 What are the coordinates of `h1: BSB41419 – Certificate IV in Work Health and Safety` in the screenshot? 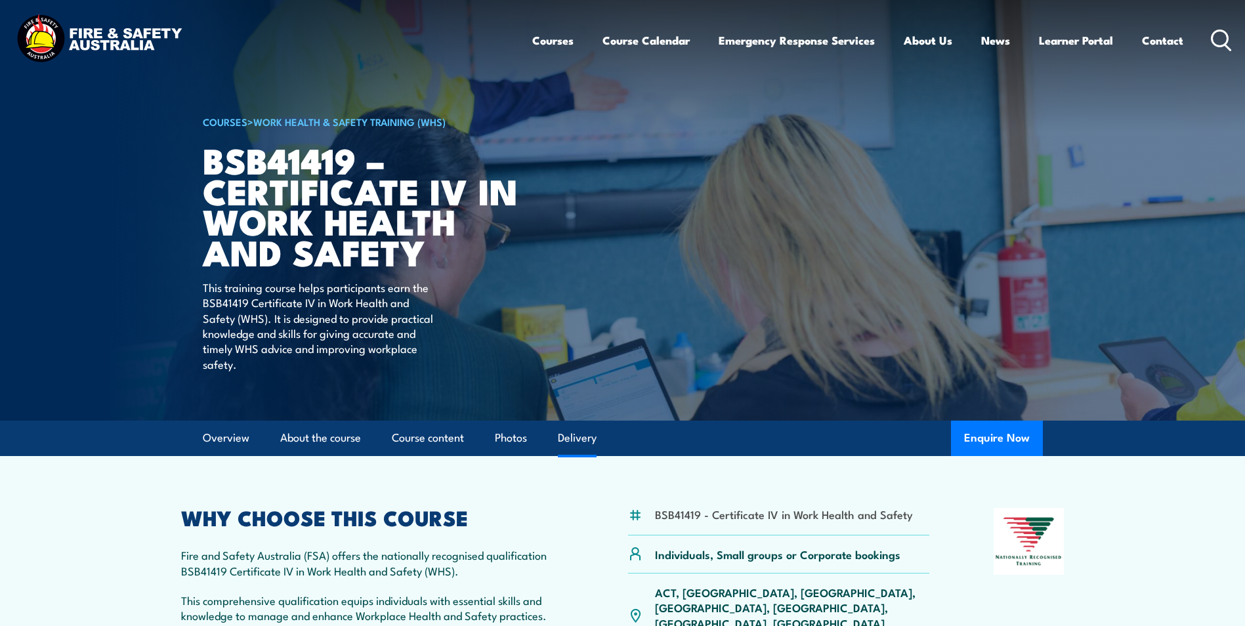 It's located at (365, 206).